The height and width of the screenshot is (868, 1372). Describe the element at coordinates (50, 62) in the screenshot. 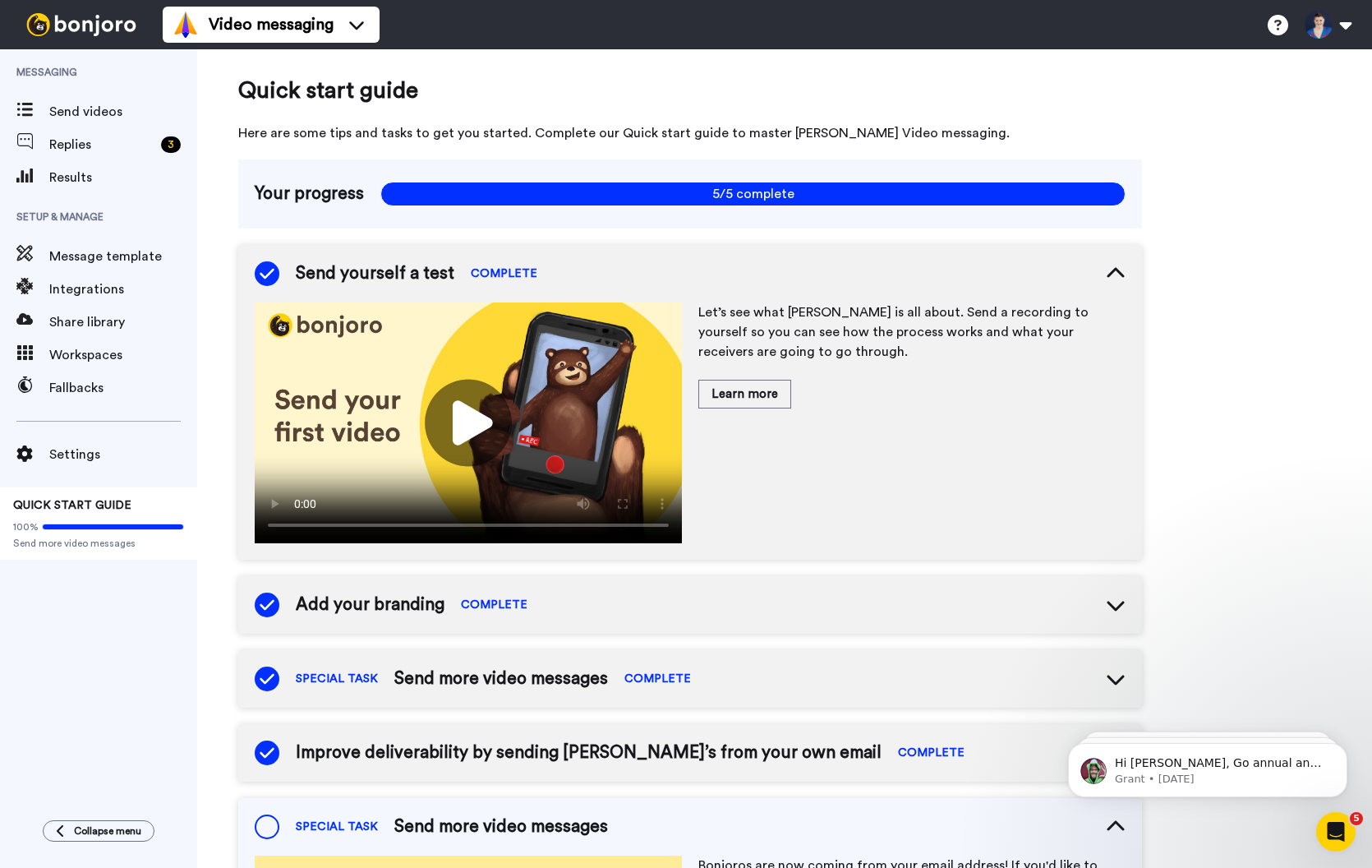

I see `img: Profile image for Grant` at that location.